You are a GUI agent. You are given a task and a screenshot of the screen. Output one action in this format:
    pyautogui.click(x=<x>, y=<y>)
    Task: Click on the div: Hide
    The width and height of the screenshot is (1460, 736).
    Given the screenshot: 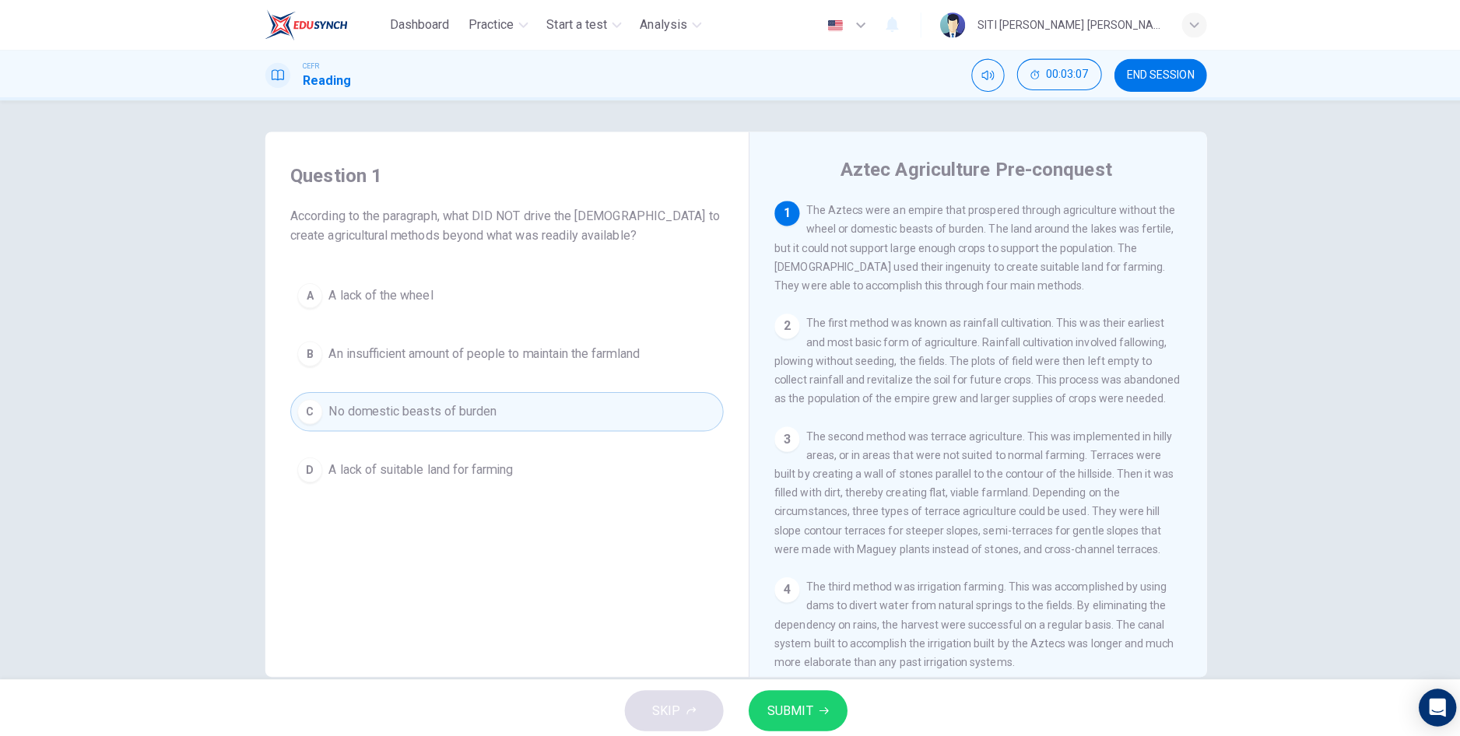 What is the action you would take?
    pyautogui.click(x=1051, y=75)
    